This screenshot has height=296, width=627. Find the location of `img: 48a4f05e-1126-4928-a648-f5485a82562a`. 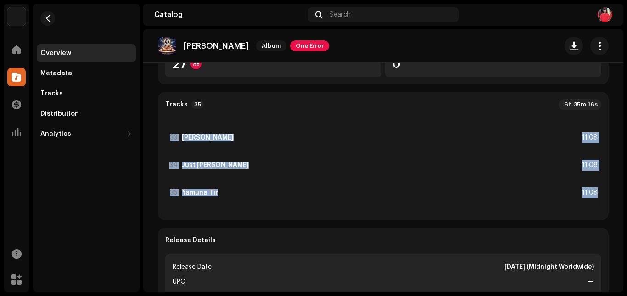

img: 48a4f05e-1126-4928-a648-f5485a82562a is located at coordinates (605, 15).